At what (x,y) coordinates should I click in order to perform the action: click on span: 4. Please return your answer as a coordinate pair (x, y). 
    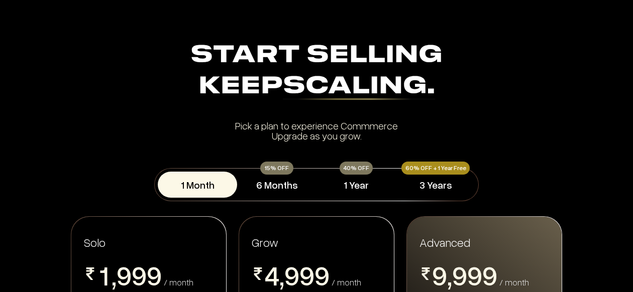
    Looking at the image, I should click on (272, 275).